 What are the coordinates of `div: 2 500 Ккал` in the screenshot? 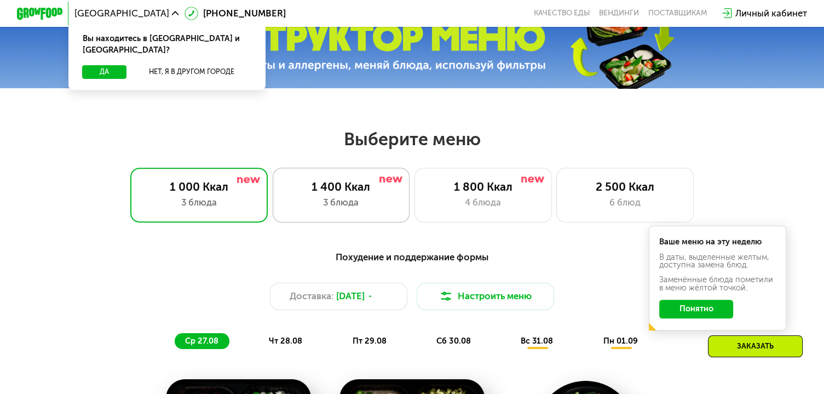 It's located at (624, 186).